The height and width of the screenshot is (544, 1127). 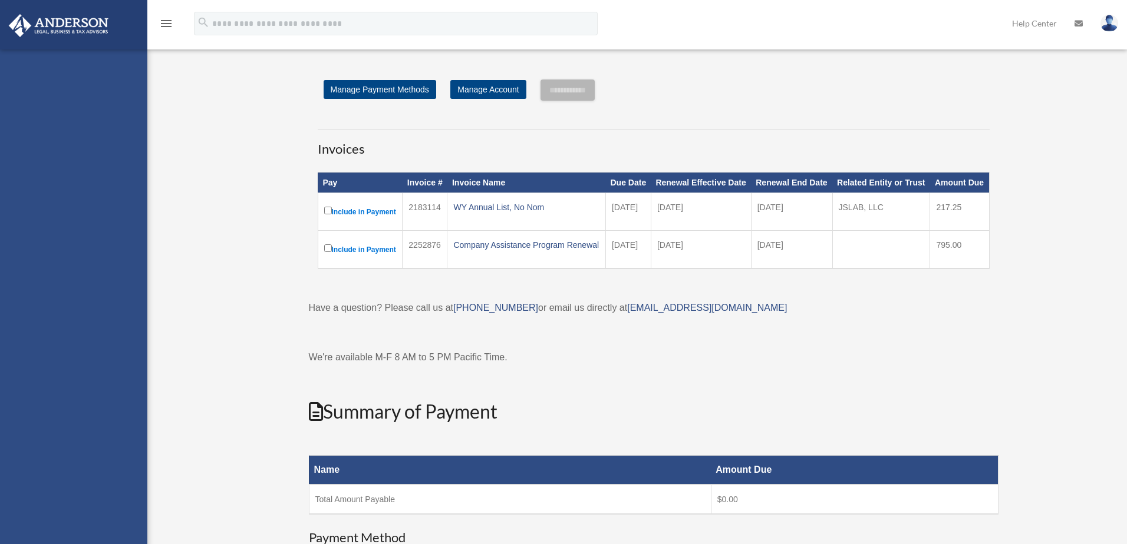 I want to click on img: Anderson Advisors Platinum Portal, so click(x=58, y=25).